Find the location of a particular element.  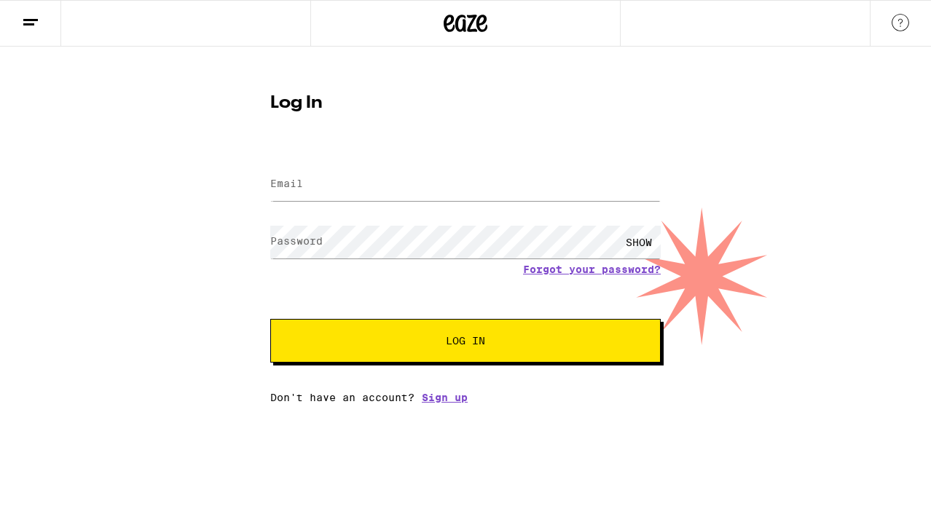

label: Password is located at coordinates (296, 241).